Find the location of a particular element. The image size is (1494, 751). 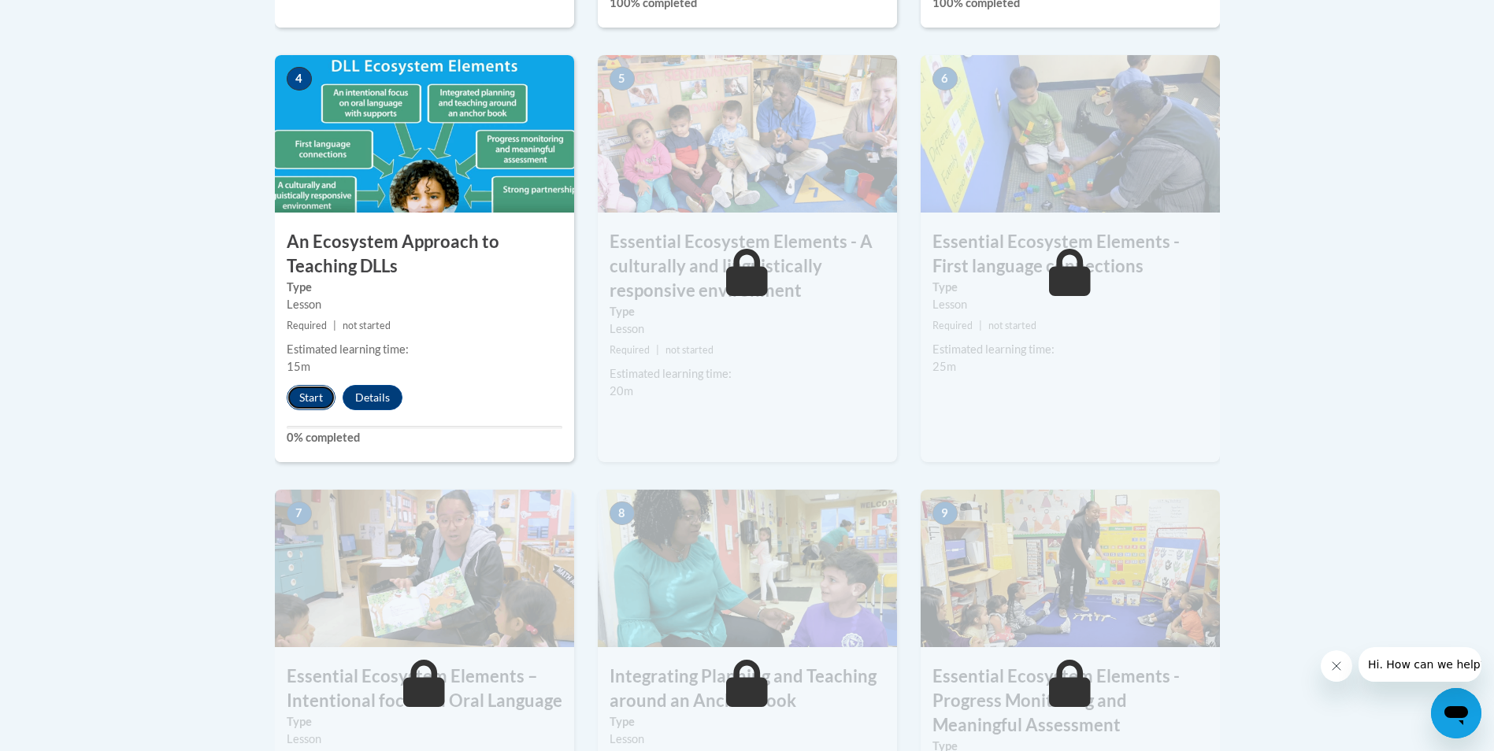

h3: Essential Ecosystem Elements - A culturally and linguistically responsive environment is located at coordinates (747, 266).